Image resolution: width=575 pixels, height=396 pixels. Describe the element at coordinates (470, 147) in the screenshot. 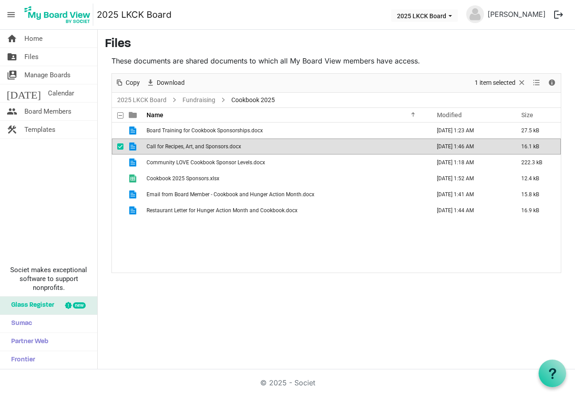

I see `td: September 09, 2025 1:46 AM column header Modified` at that location.